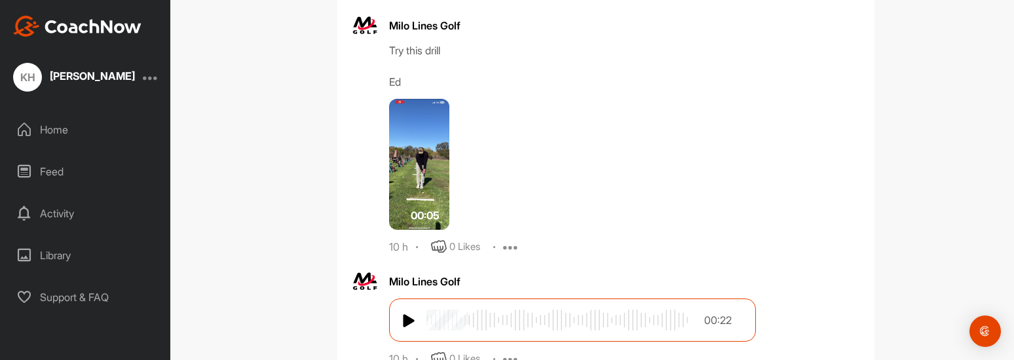 Image resolution: width=1014 pixels, height=360 pixels. What do you see at coordinates (398, 248) in the screenshot?
I see `div: 10 h` at bounding box center [398, 248].